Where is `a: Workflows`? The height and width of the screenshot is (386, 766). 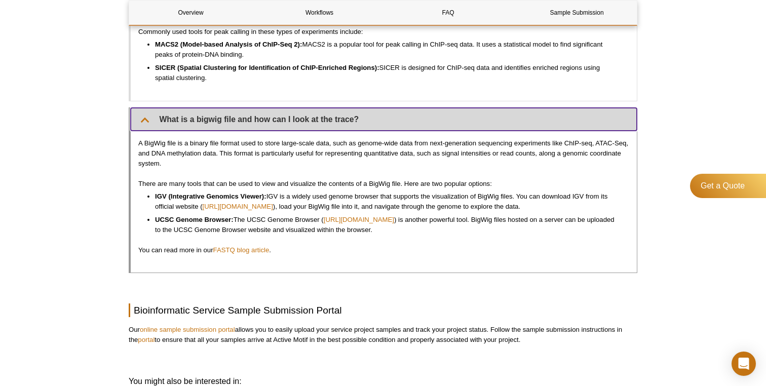 a: Workflows is located at coordinates (319, 13).